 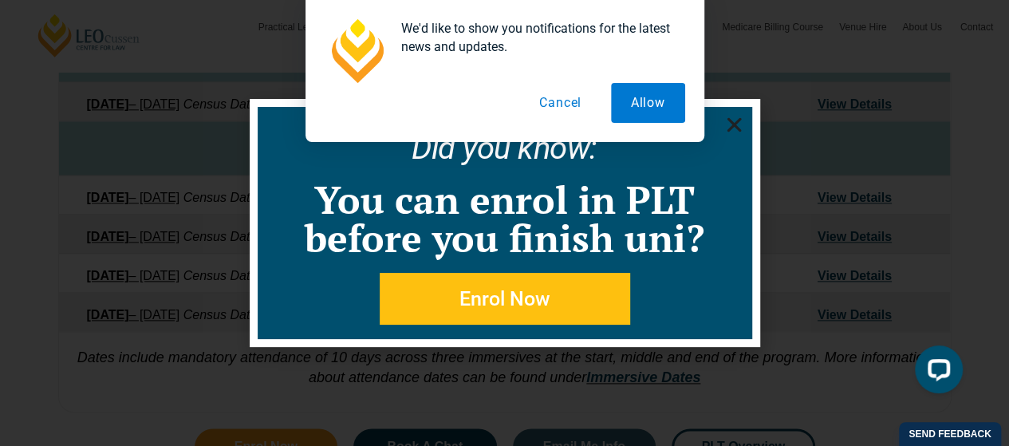 I want to click on div: We'd like to show you notifications for the latest news and updates., so click(x=537, y=37).